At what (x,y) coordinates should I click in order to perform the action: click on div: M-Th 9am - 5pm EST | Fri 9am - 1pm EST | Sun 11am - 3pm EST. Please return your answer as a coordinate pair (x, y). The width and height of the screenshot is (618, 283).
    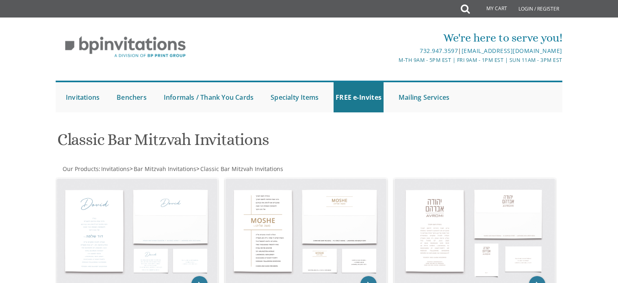
    Looking at the image, I should click on (394, 60).